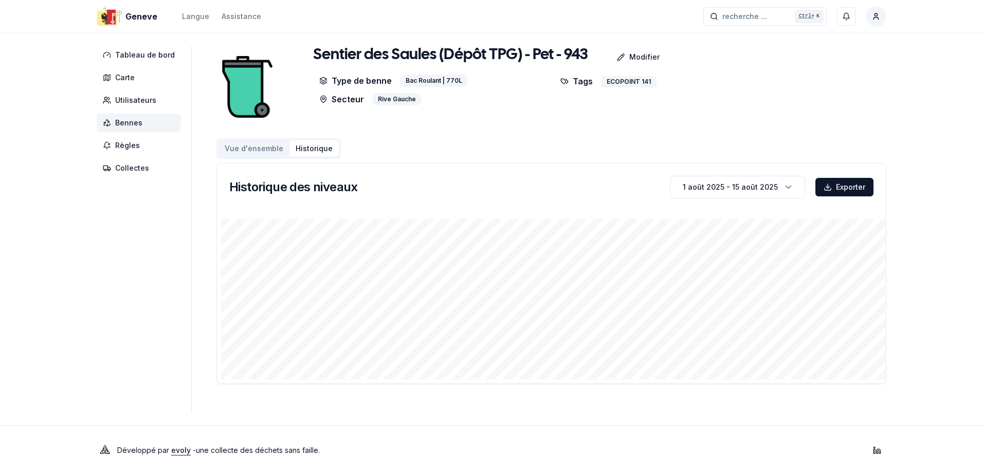  Describe the element at coordinates (136, 100) in the screenshot. I see `span: Utilisateurs` at that location.